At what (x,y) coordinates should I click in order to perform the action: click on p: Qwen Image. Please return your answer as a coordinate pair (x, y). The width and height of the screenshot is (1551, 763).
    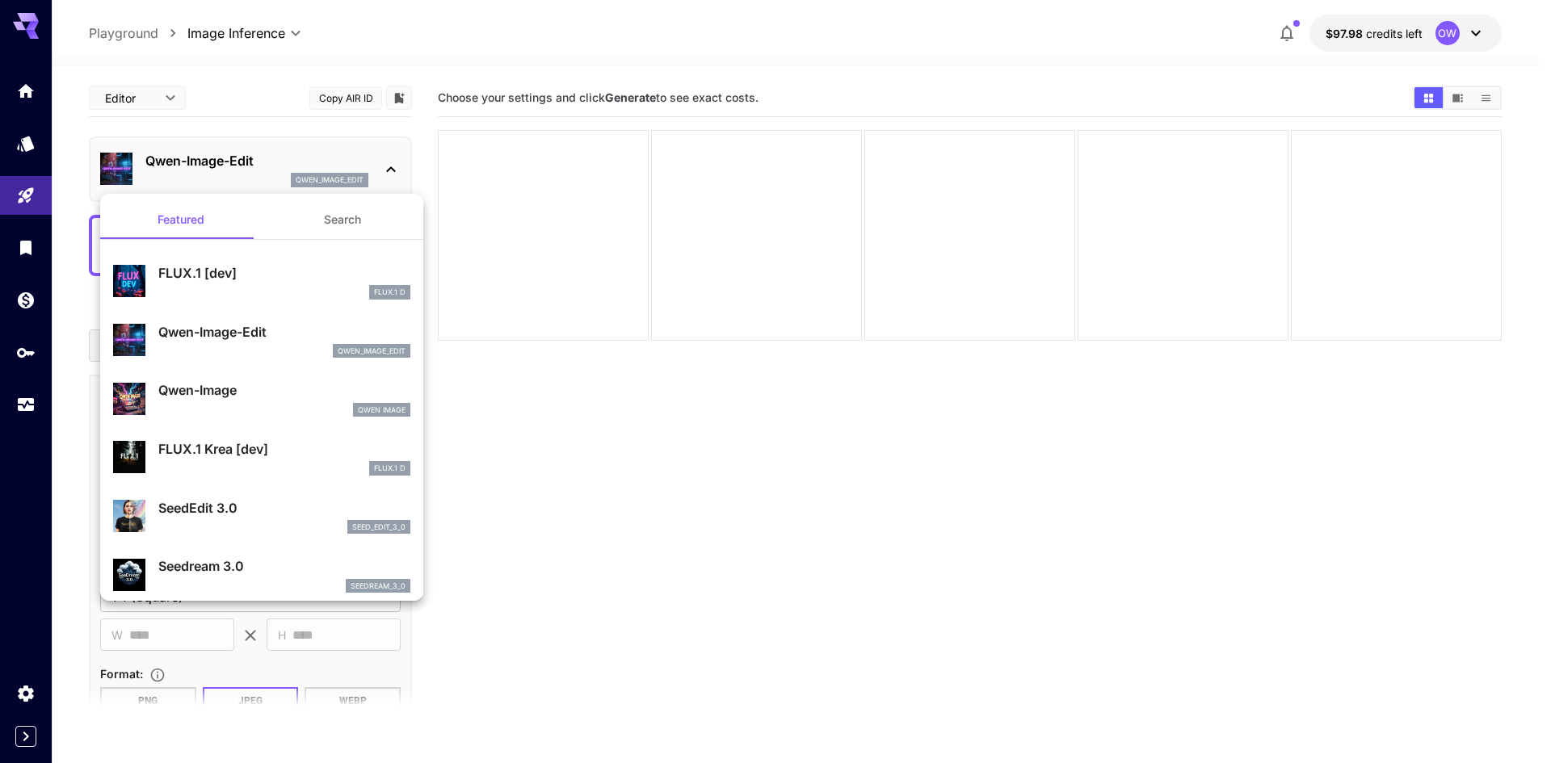
    Looking at the image, I should click on (381, 410).